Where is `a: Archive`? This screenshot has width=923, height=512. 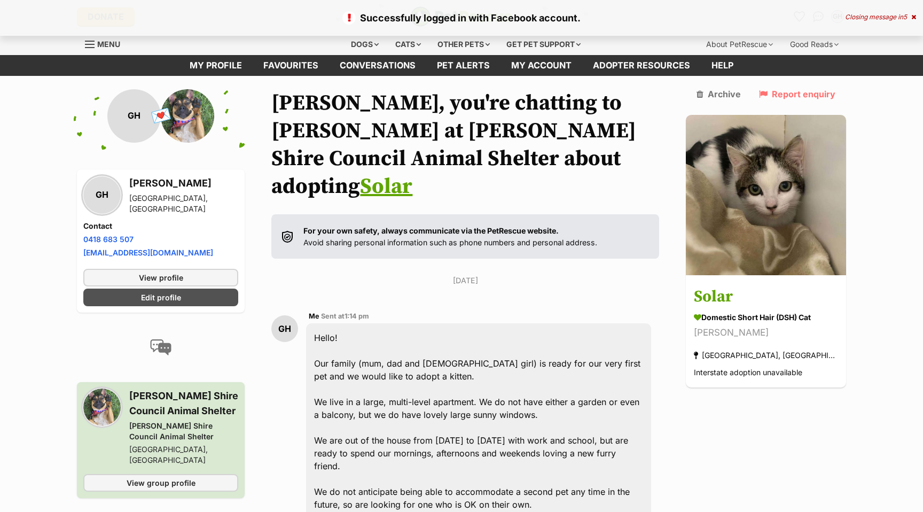
a: Archive is located at coordinates (718, 94).